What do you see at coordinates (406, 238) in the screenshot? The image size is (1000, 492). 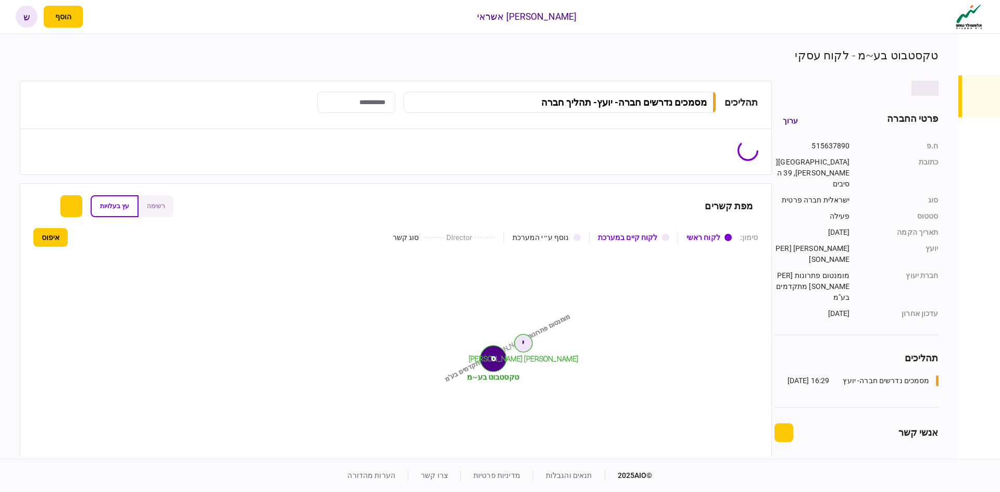 I see `div: סוג קשר` at bounding box center [406, 238].